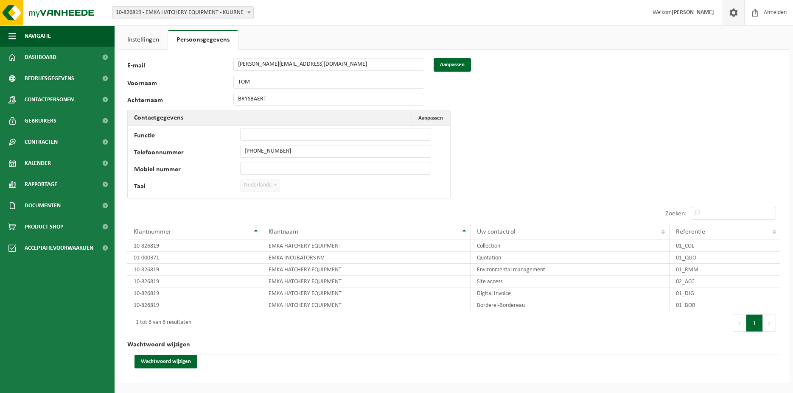 The image size is (793, 393). Describe the element at coordinates (431, 118) in the screenshot. I see `span: Aanpassen` at that location.